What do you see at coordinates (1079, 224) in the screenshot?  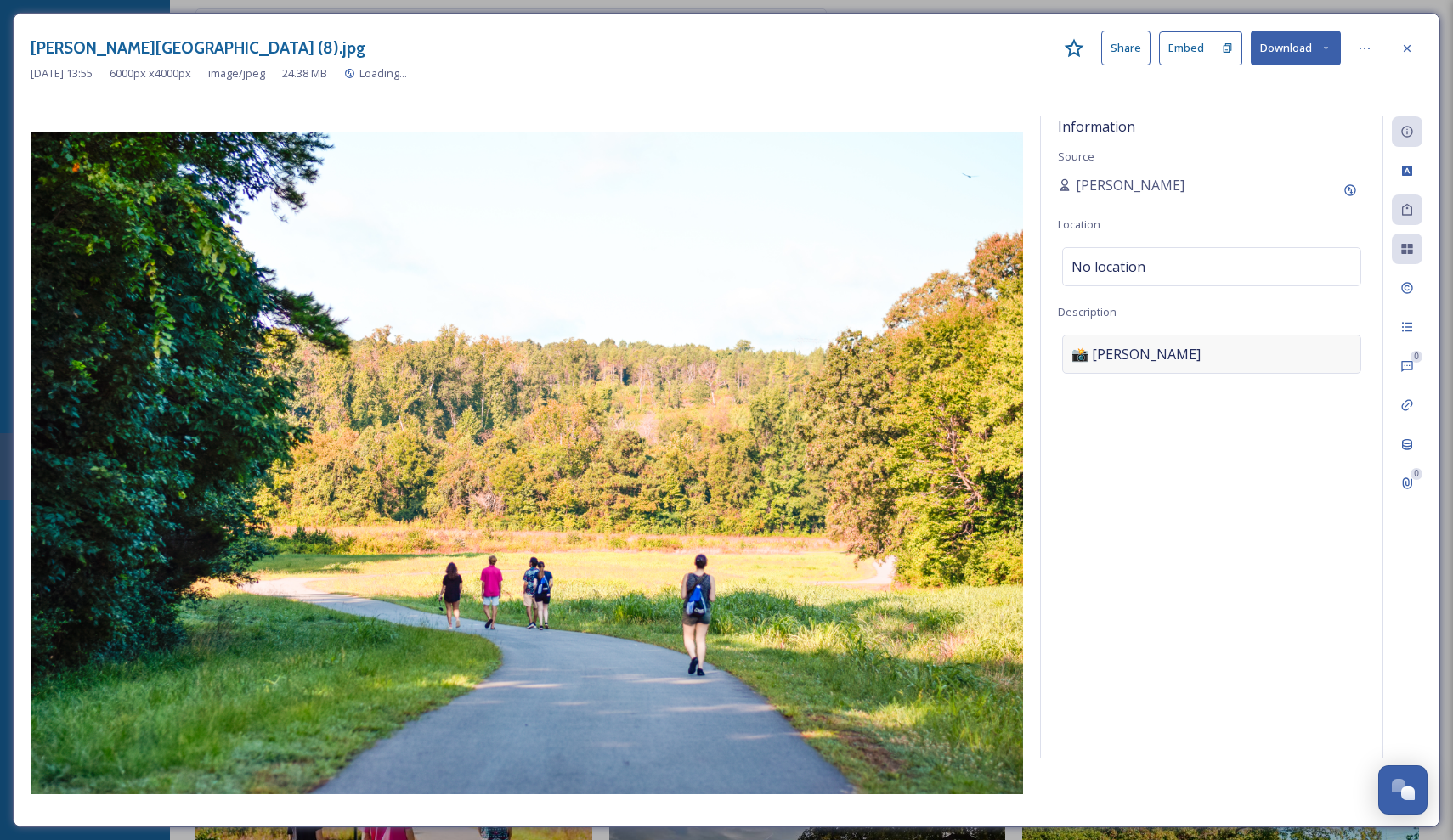 I see `span: Location` at bounding box center [1079, 224].